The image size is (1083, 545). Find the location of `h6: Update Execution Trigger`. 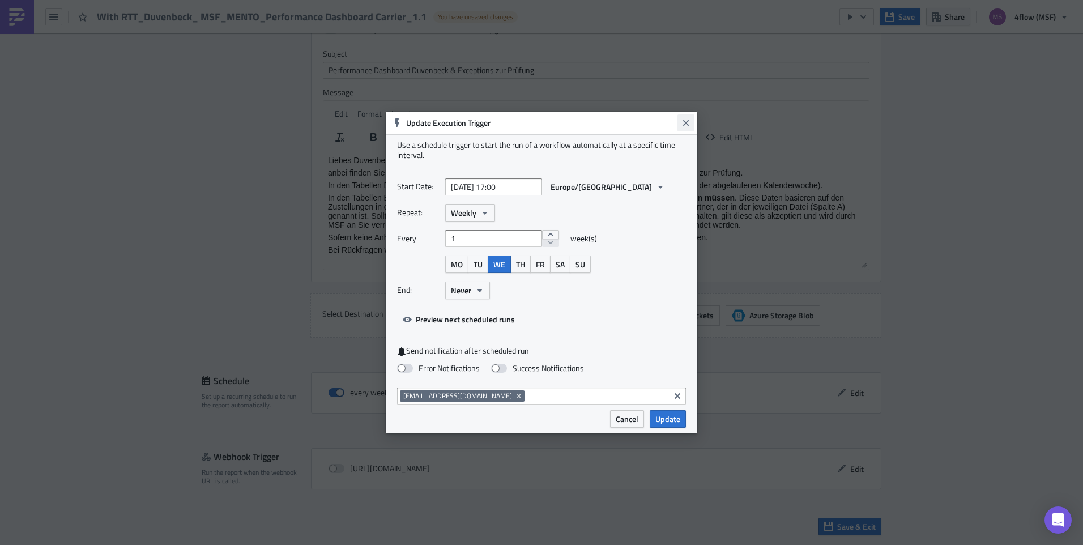

h6: Update Execution Trigger is located at coordinates (542, 123).